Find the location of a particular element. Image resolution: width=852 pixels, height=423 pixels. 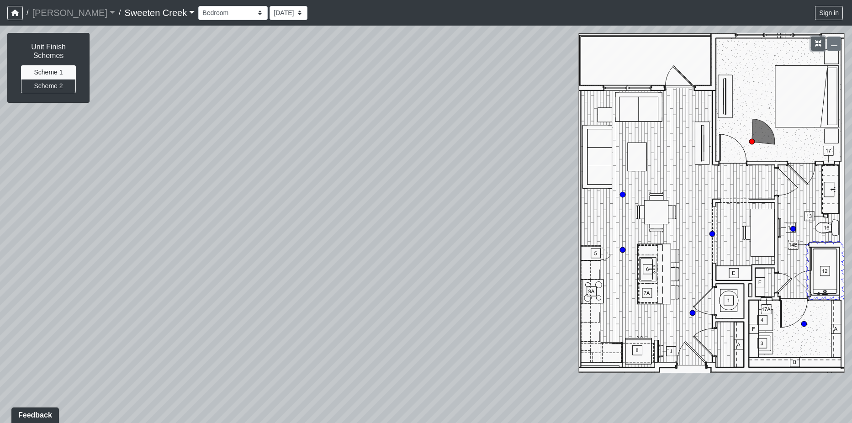

button: Feedback is located at coordinates (28, 11).